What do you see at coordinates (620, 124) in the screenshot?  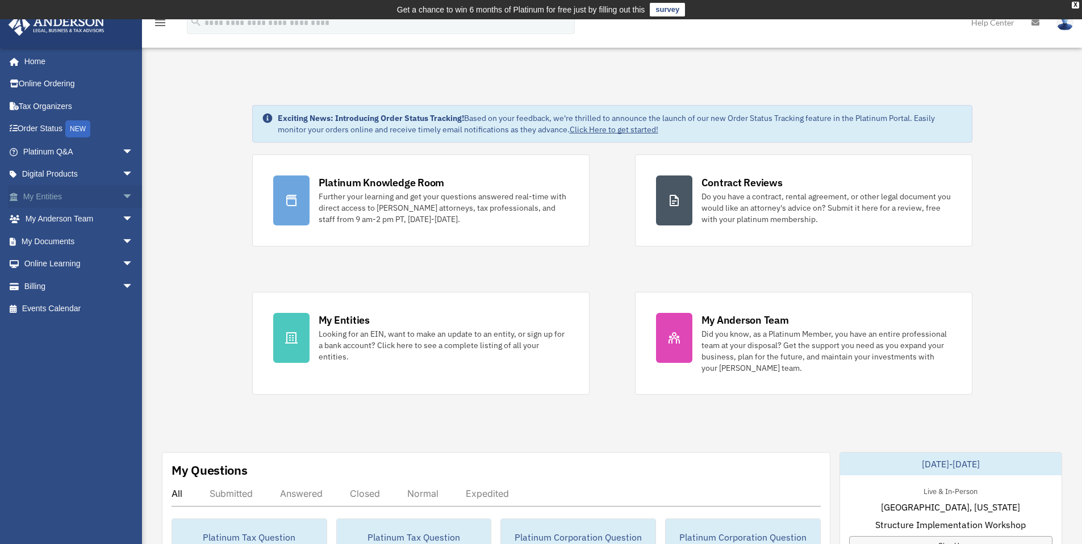 I see `div: Based on your feedback, we're thrilled to announce the launch of our new Order Status Tracking fe...` at bounding box center [620, 124].